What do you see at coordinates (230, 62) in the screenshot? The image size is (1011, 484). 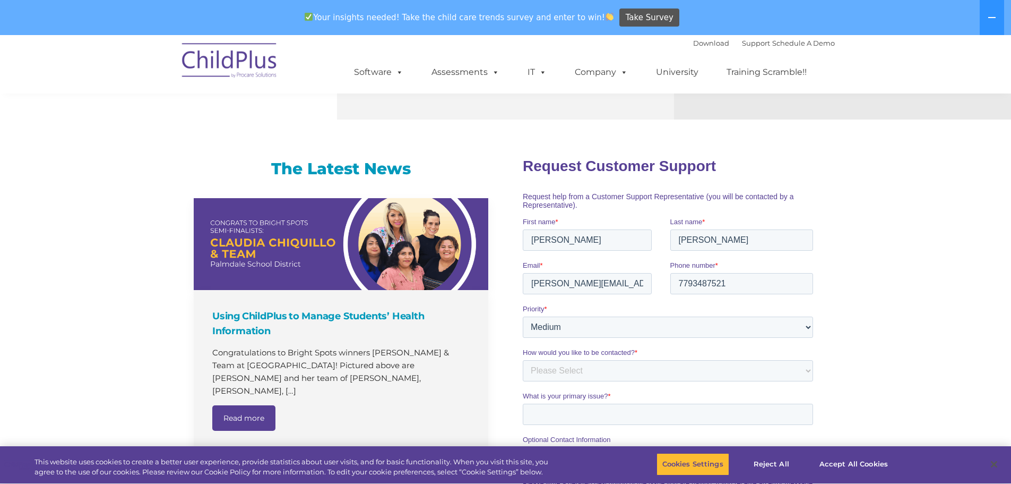 I see `img: ChildPlus by Procare Solutions` at bounding box center [230, 62].